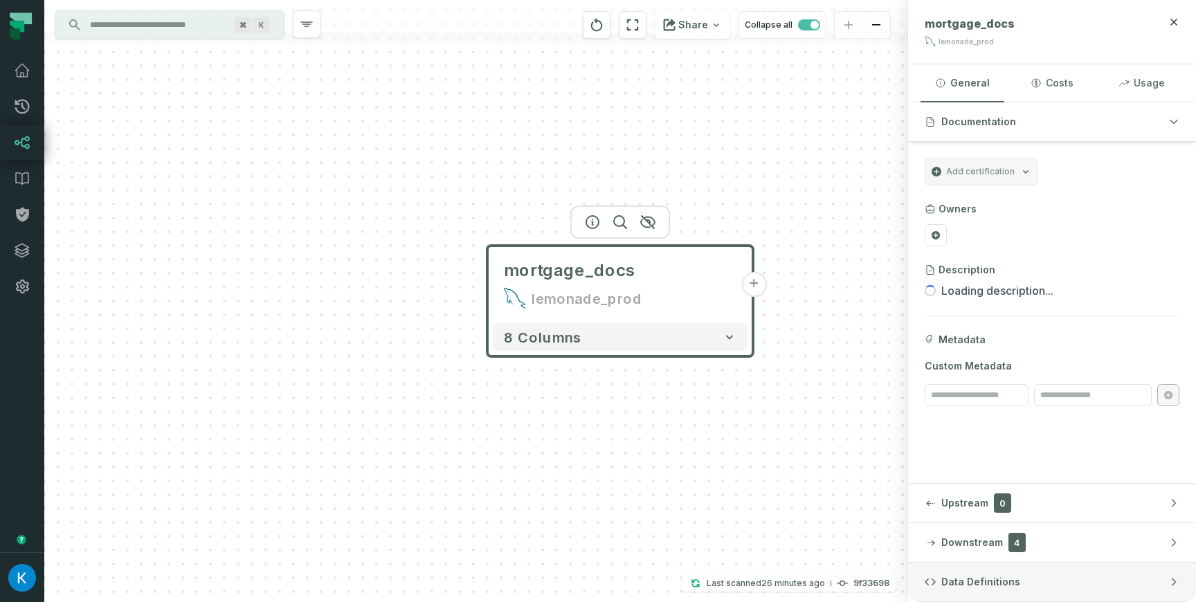  What do you see at coordinates (1052, 503) in the screenshot?
I see `button: Upstream0` at bounding box center [1052, 503].